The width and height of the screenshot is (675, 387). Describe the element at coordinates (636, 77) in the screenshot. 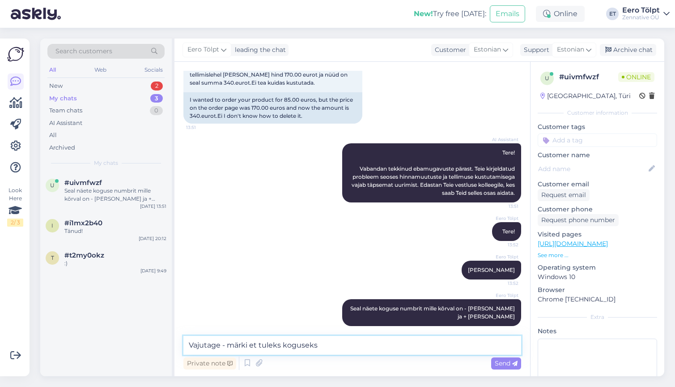

I see `span: Online` at that location.